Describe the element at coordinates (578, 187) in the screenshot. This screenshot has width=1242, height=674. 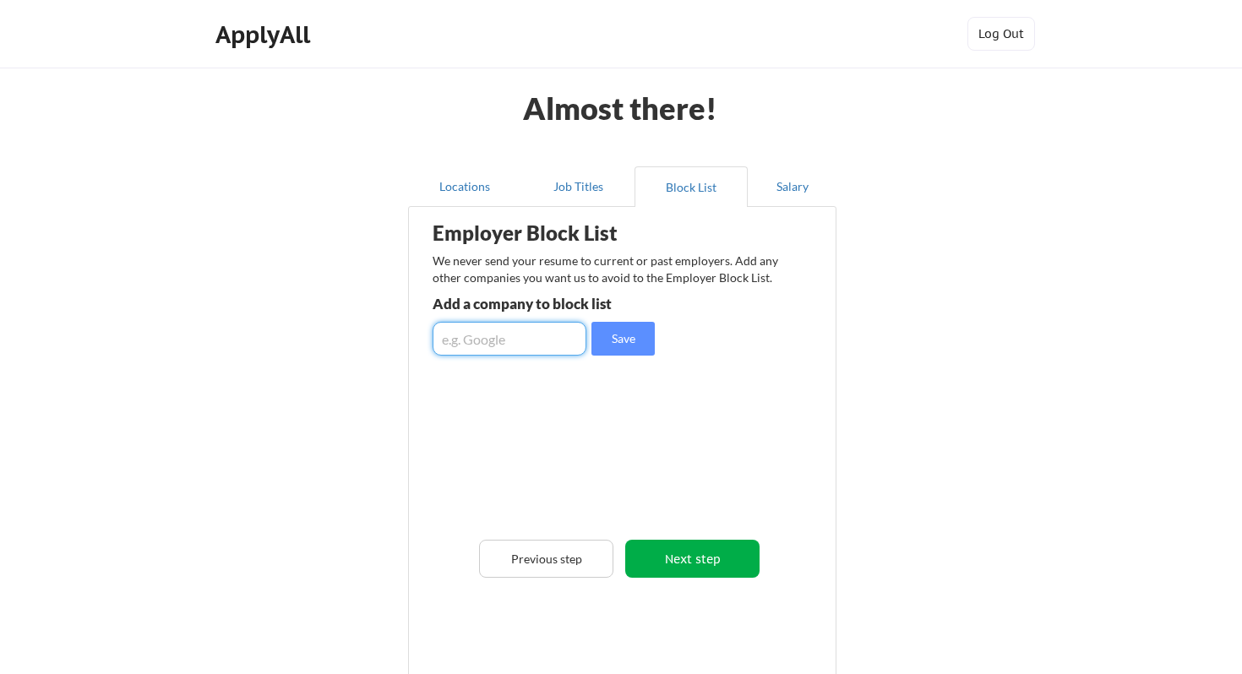
I see `button: Job Titles` at that location.